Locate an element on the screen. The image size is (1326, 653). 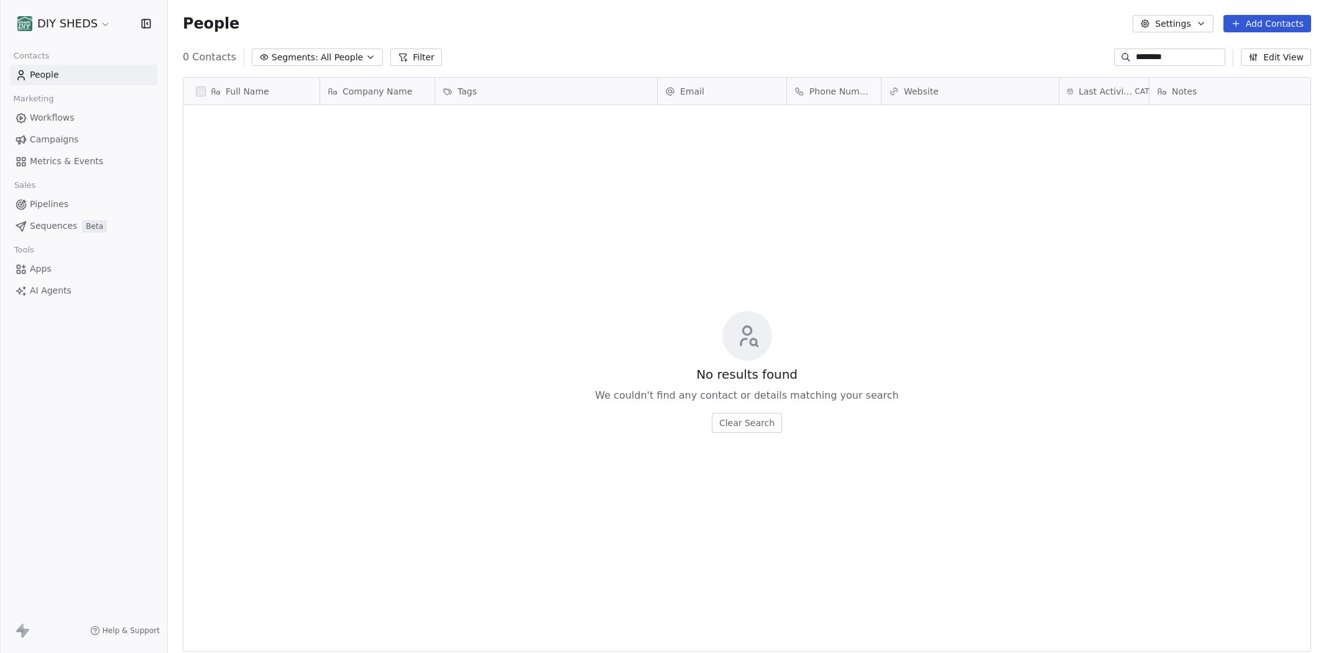
span: Tools is located at coordinates (24, 250).